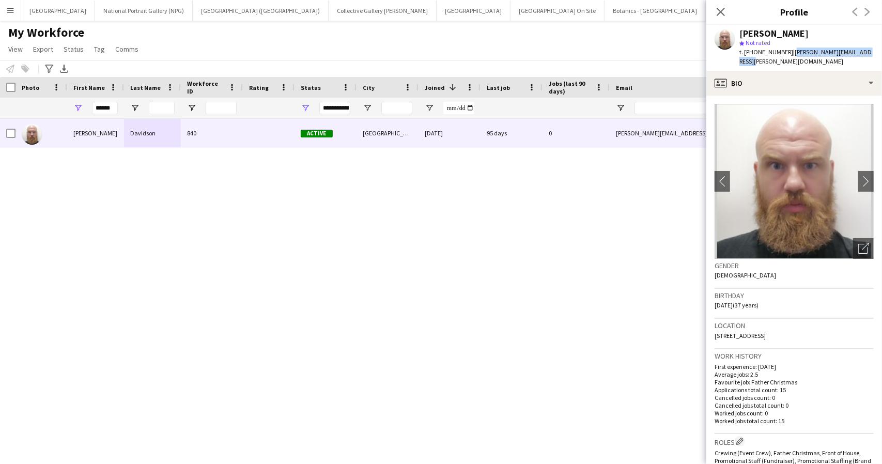  Describe the element at coordinates (64, 69) in the screenshot. I see `app-action-btn: Export XLSX` at that location.